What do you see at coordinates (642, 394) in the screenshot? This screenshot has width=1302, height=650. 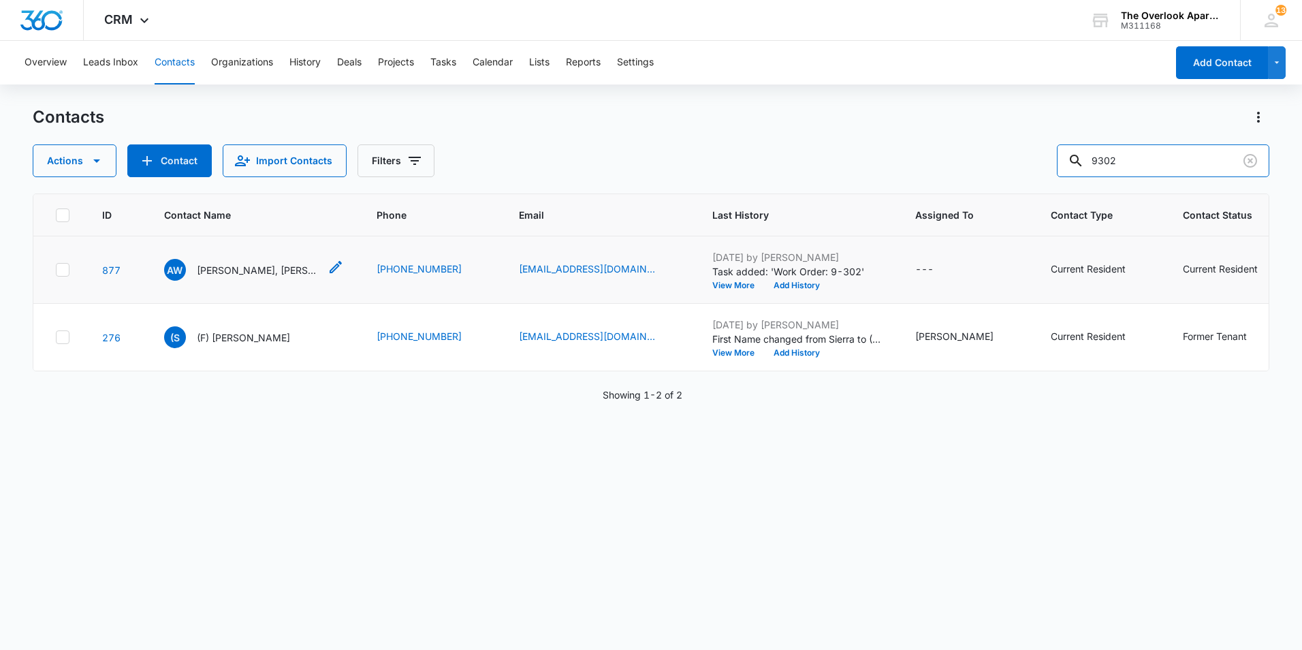 I see `p: Showing 1-2 of 2` at bounding box center [642, 394].